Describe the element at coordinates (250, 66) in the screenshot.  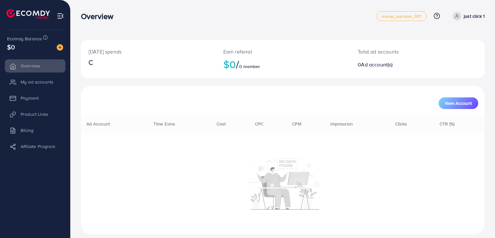
I see `span: 0 member` at that location.